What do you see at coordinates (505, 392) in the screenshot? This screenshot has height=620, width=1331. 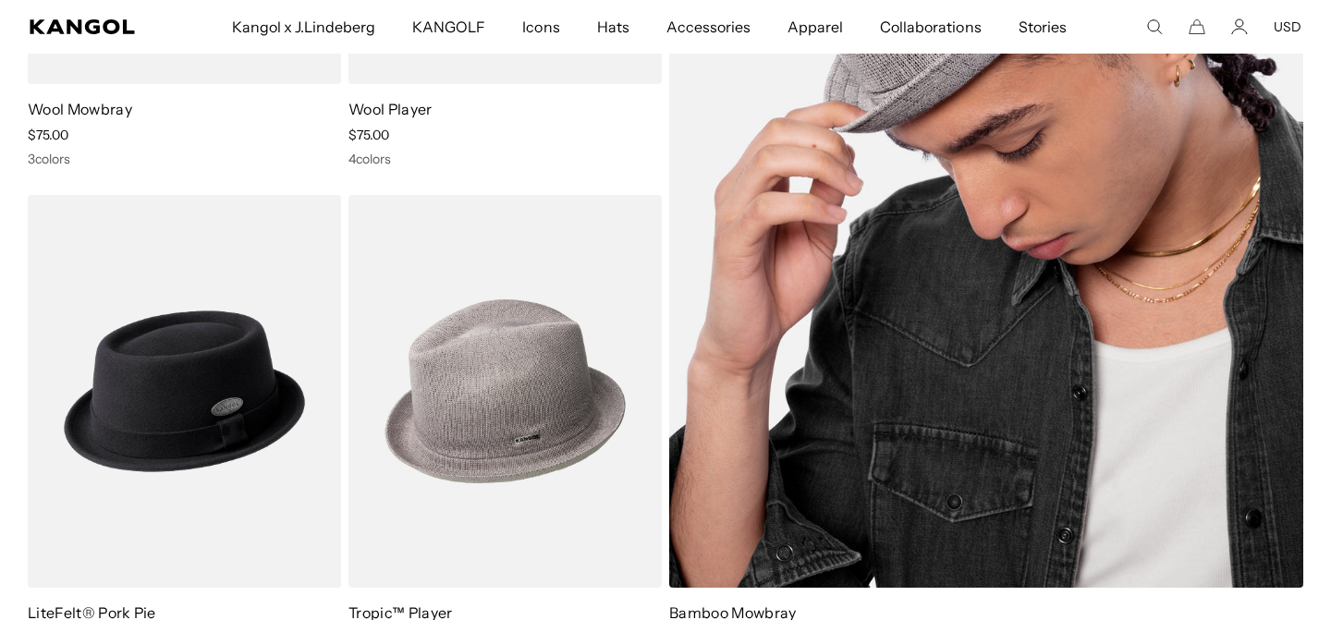 I see `img: Tropic™ Player` at bounding box center [505, 392].